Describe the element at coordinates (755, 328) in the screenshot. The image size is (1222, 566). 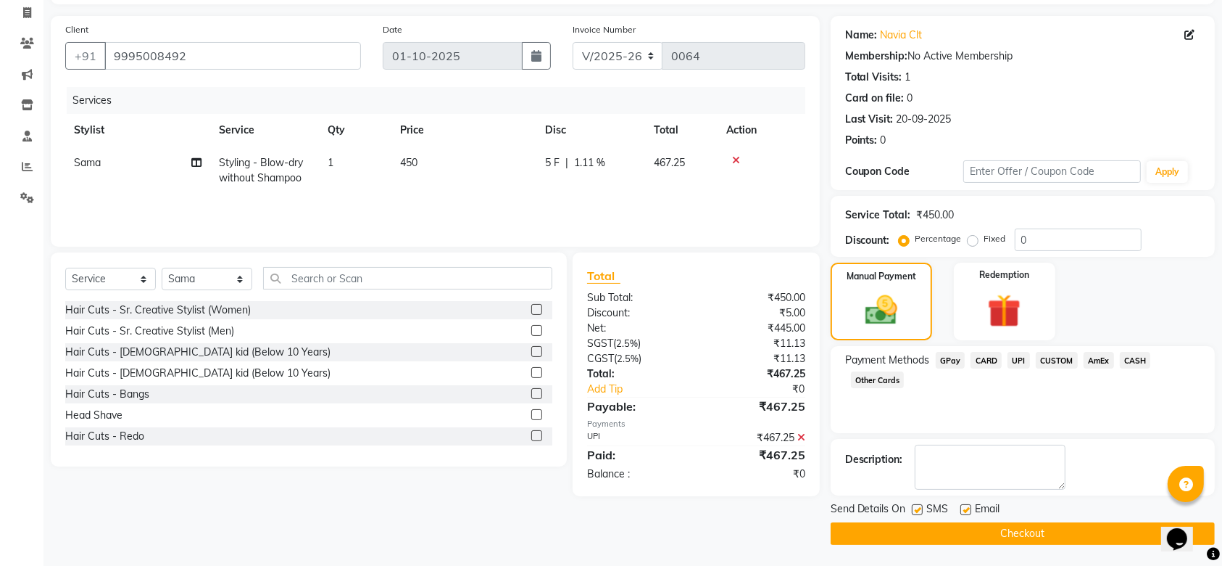
I see `div: ₹445.00` at that location.